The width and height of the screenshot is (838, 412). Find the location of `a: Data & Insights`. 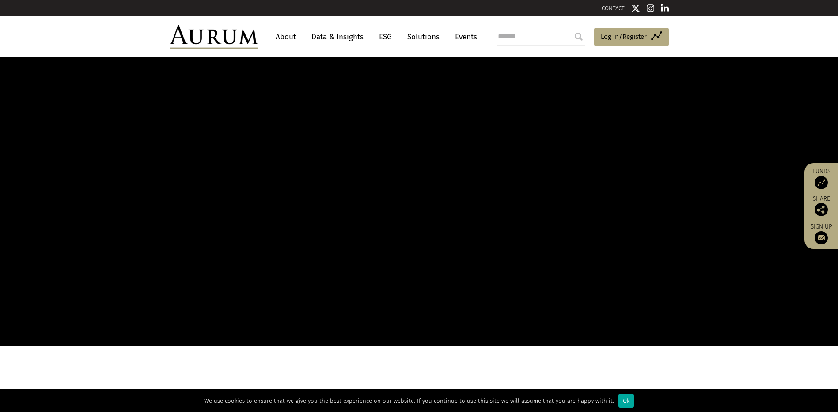

a: Data & Insights is located at coordinates (337, 37).